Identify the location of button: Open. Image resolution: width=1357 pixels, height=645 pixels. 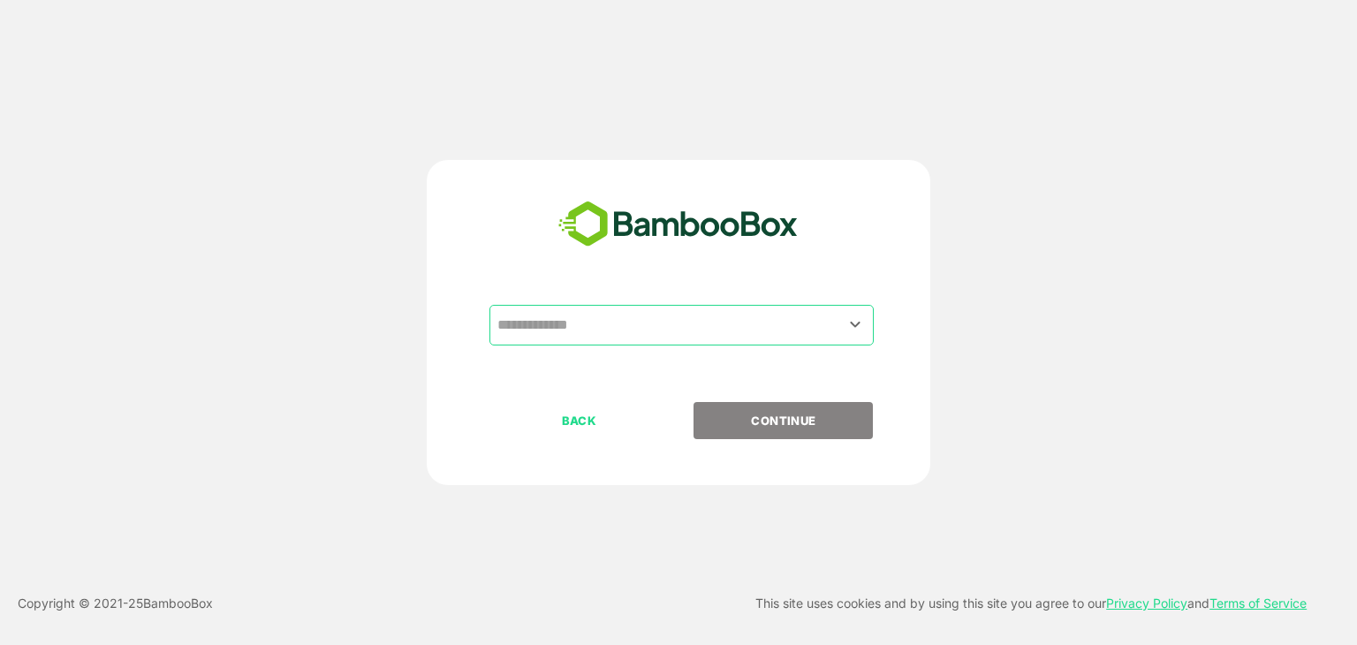
(855, 324).